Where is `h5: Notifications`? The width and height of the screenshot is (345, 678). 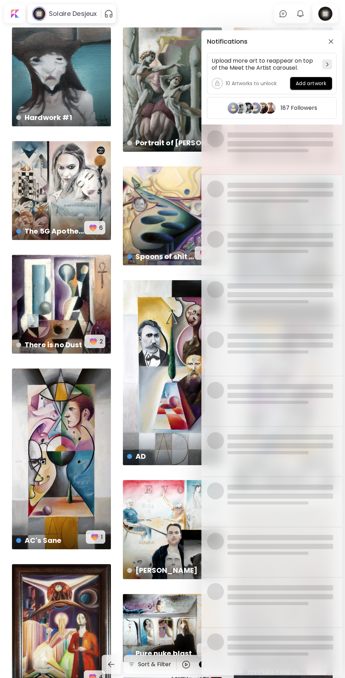
h5: Notifications is located at coordinates (227, 42).